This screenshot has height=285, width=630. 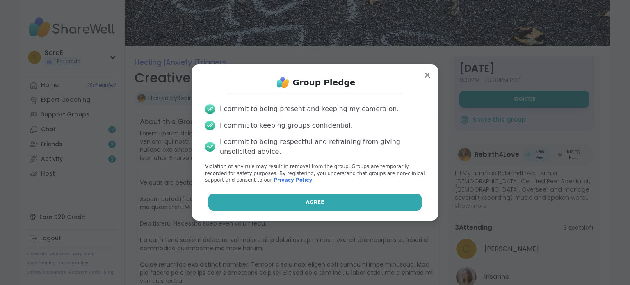 What do you see at coordinates (315, 202) in the screenshot?
I see `span: Agree` at bounding box center [315, 202].